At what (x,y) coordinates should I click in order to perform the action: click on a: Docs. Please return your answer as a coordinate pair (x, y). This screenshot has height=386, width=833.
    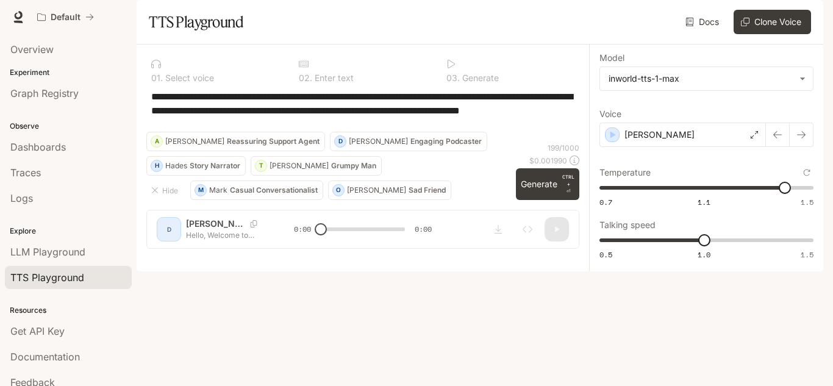
    Looking at the image, I should click on (703, 22).